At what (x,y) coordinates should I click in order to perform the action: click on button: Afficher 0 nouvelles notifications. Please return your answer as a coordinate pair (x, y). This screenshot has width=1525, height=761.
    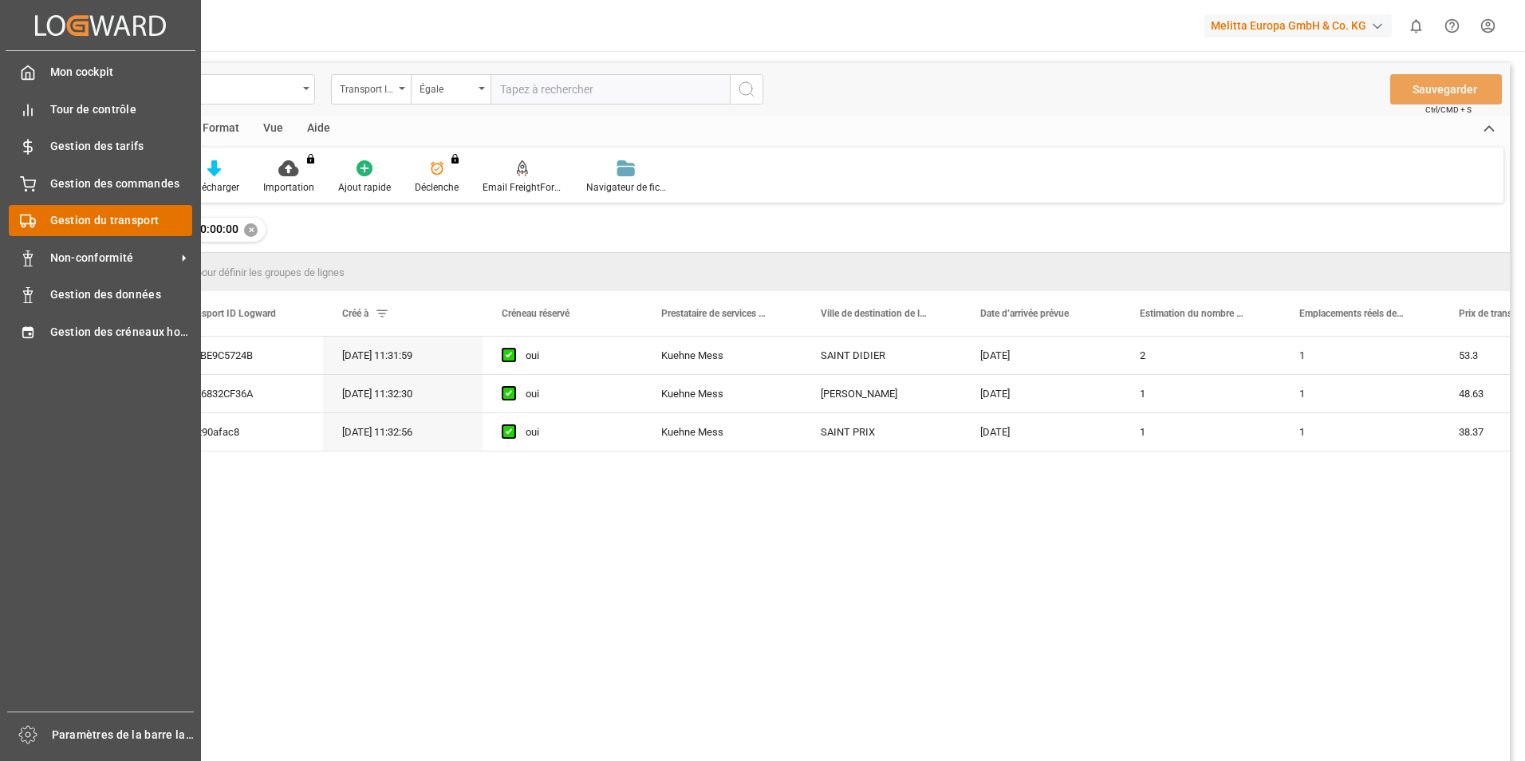
    Looking at the image, I should click on (1416, 26).